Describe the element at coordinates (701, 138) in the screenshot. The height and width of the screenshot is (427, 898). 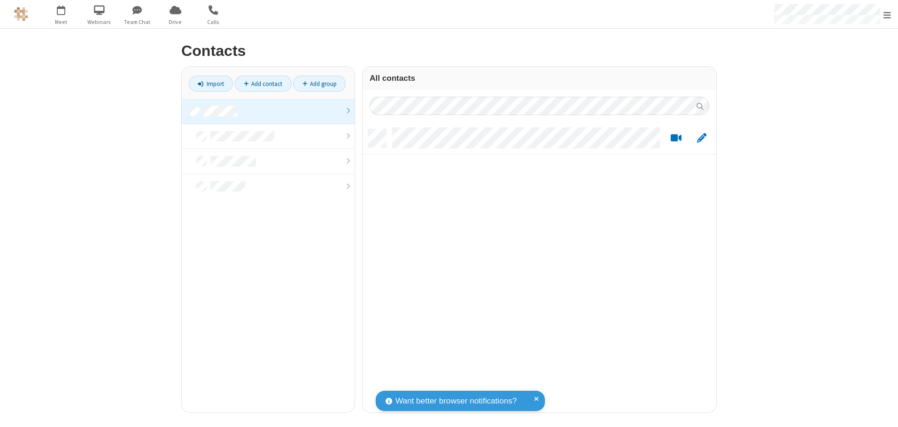
I see `button: Edit` at that location.